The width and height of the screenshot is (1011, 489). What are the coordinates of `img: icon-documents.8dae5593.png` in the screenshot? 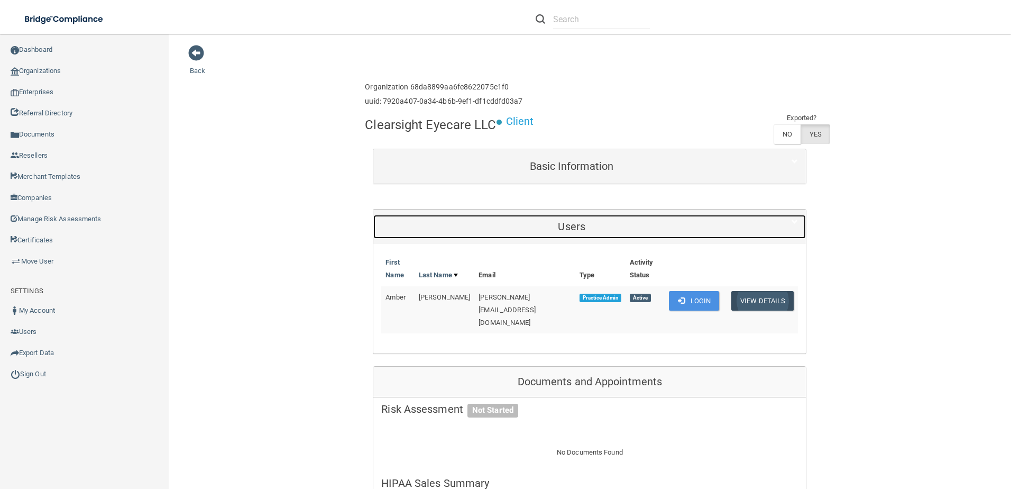 It's located at (15, 135).